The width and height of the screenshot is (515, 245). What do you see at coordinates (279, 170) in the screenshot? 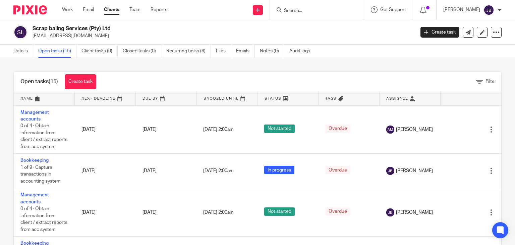
I see `span: In progress` at bounding box center [279, 170].